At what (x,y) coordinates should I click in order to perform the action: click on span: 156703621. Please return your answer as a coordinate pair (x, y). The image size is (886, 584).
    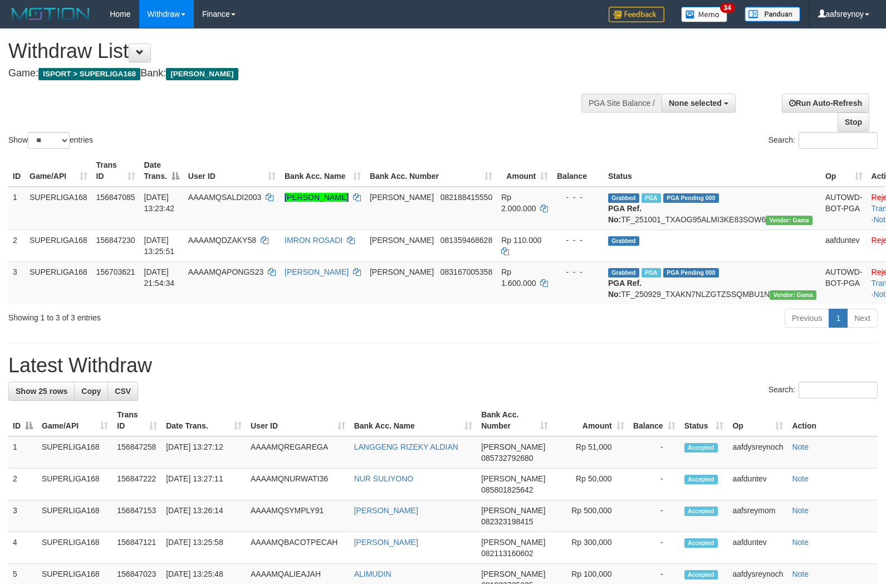
    Looking at the image, I should click on (116, 272).